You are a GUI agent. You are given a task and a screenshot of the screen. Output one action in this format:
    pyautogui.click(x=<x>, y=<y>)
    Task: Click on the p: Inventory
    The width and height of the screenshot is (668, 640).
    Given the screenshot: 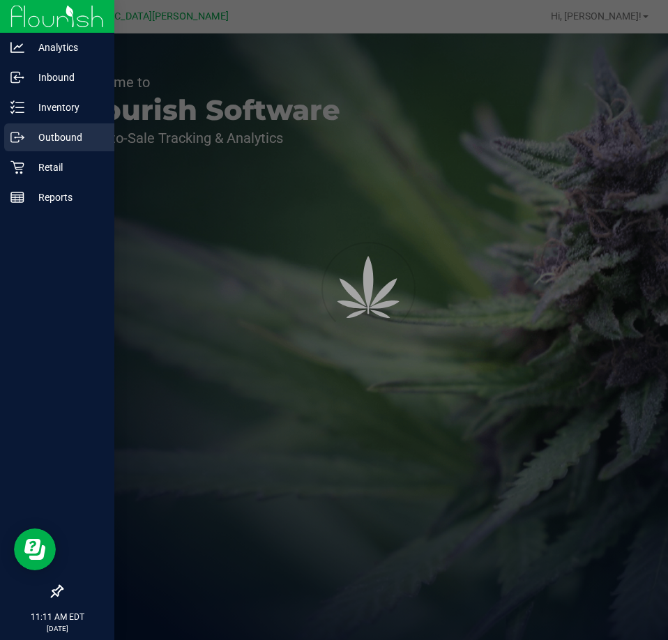 What is the action you would take?
    pyautogui.click(x=66, y=107)
    